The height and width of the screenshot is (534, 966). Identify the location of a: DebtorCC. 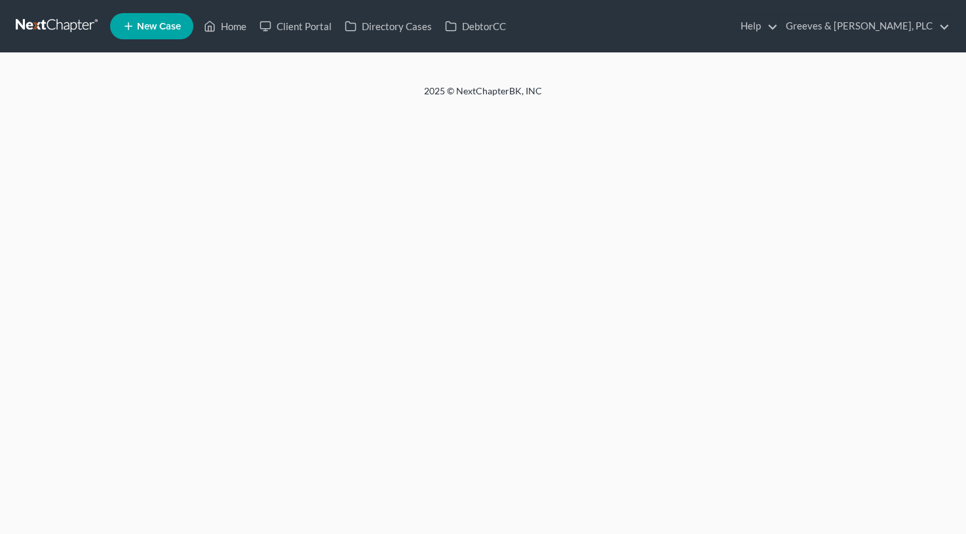
(475, 26).